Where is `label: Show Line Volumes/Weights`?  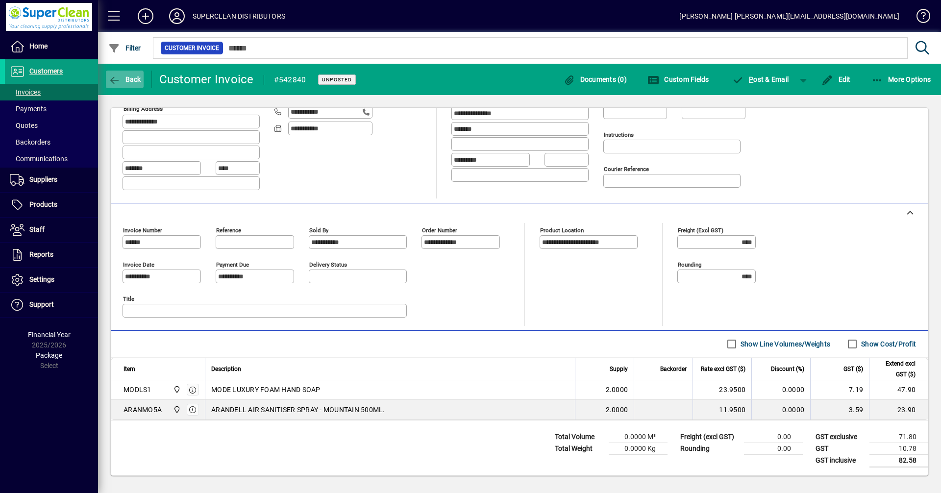 label: Show Line Volumes/Weights is located at coordinates (784, 344).